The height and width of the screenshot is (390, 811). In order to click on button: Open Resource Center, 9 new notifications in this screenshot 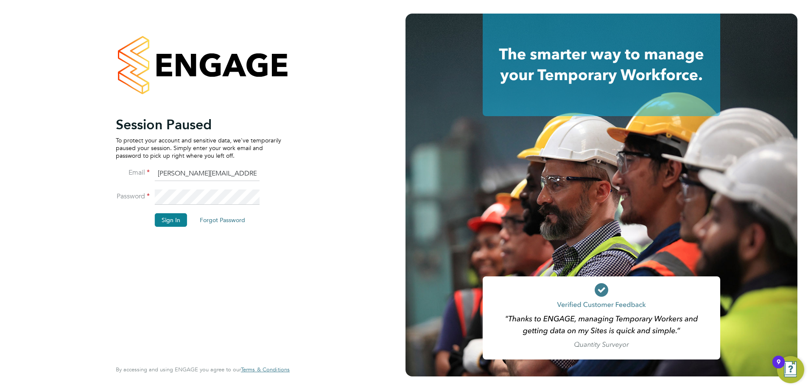, I will do `click(791, 370)`.